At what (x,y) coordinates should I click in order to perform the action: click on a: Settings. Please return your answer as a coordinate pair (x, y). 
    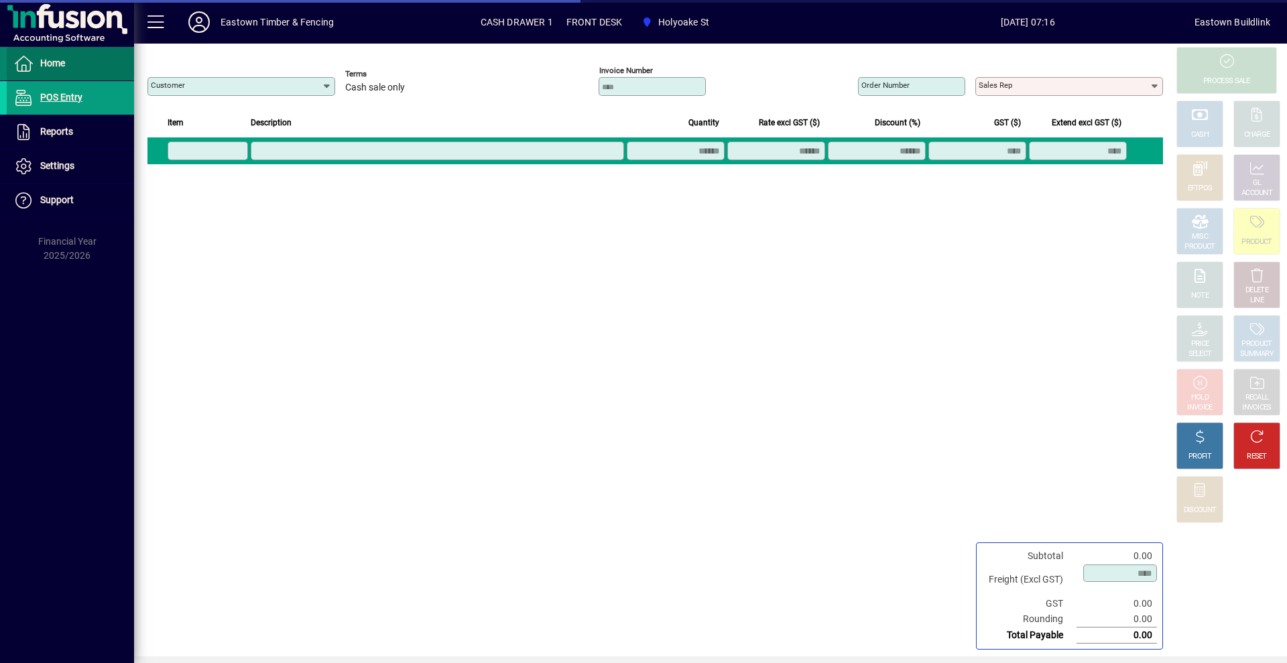
    Looking at the image, I should click on (70, 166).